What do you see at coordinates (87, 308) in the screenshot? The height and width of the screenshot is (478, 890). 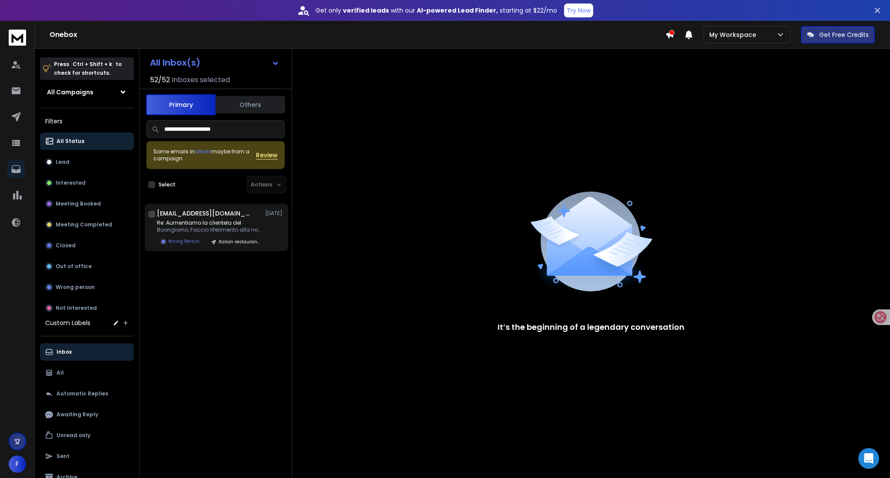 I see `button: Not Interested` at bounding box center [87, 308].